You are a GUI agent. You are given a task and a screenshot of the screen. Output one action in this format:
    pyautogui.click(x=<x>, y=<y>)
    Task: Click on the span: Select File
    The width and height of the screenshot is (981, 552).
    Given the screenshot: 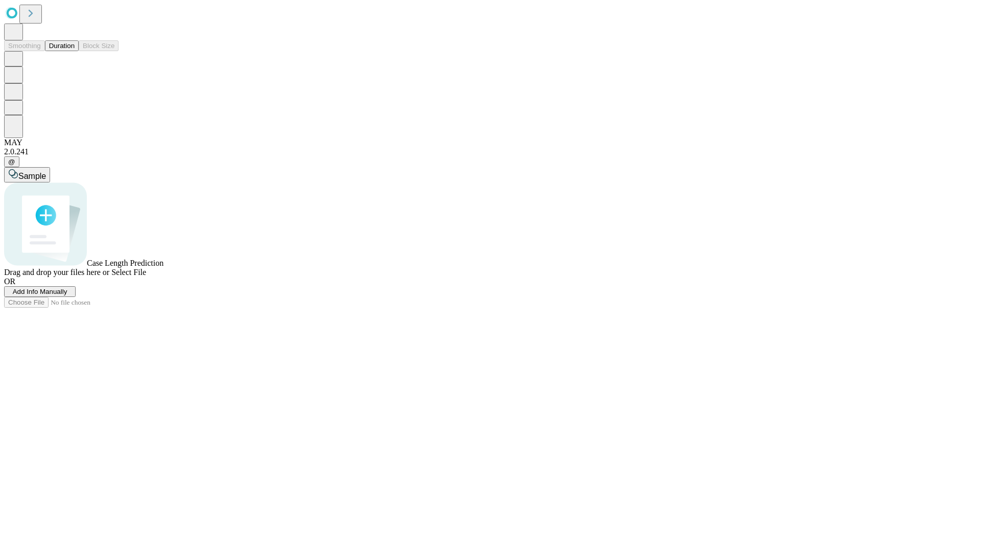 What is the action you would take?
    pyautogui.click(x=129, y=272)
    